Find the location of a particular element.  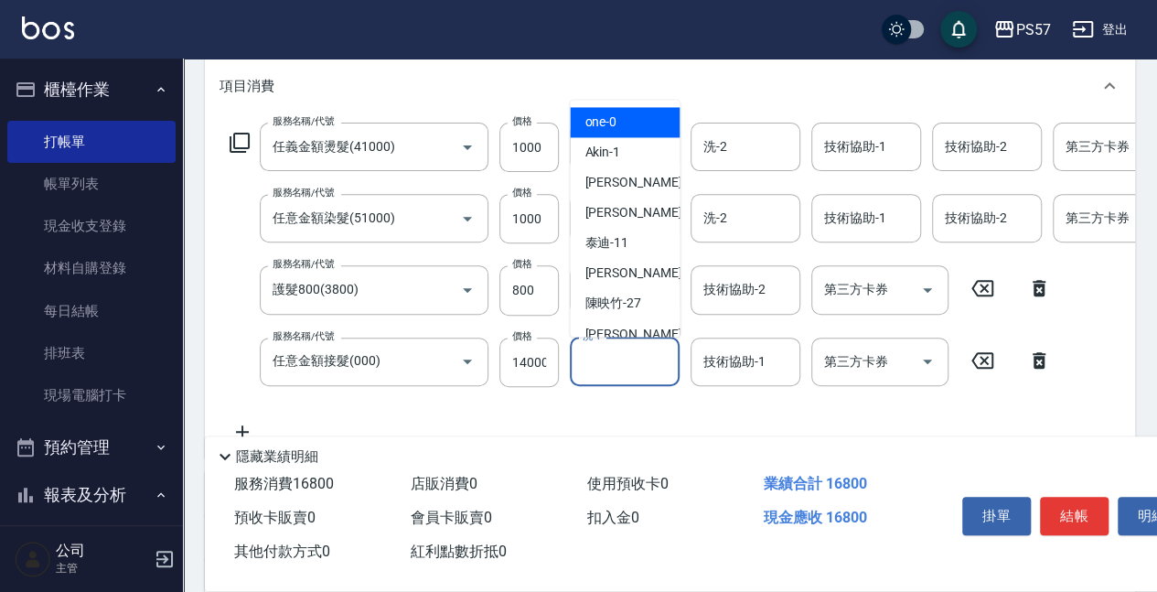

span: 預收卡販賣 0 is located at coordinates (274, 517).